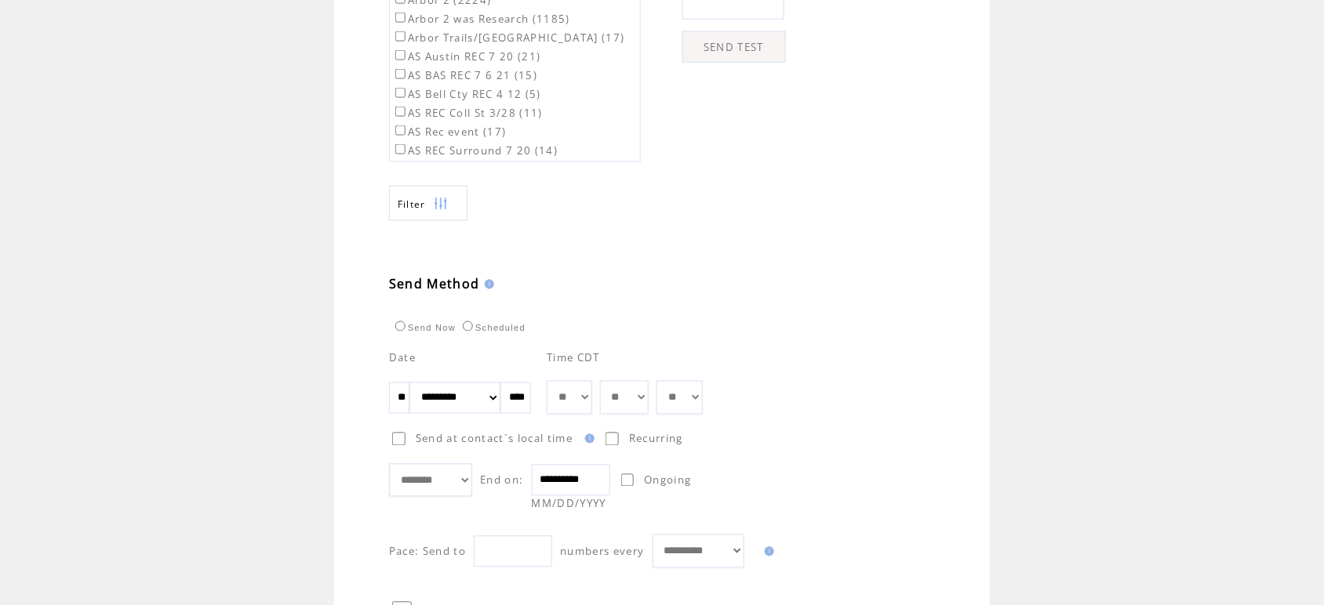 Image resolution: width=1324 pixels, height=605 pixels. I want to click on img: filters.png, so click(441, 204).